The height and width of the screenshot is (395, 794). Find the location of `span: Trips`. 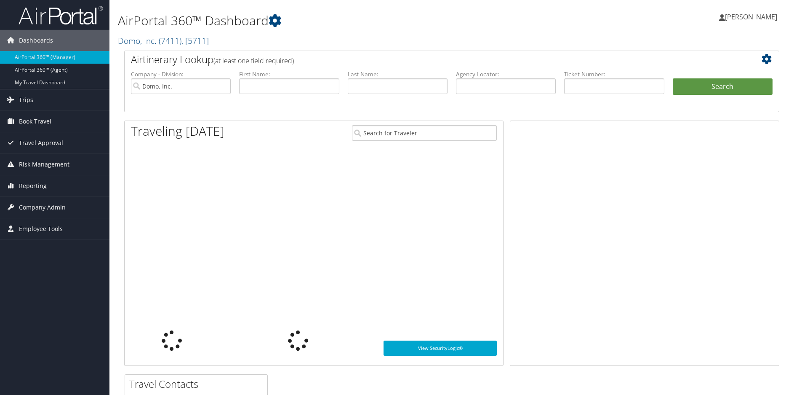

span: Trips is located at coordinates (26, 100).